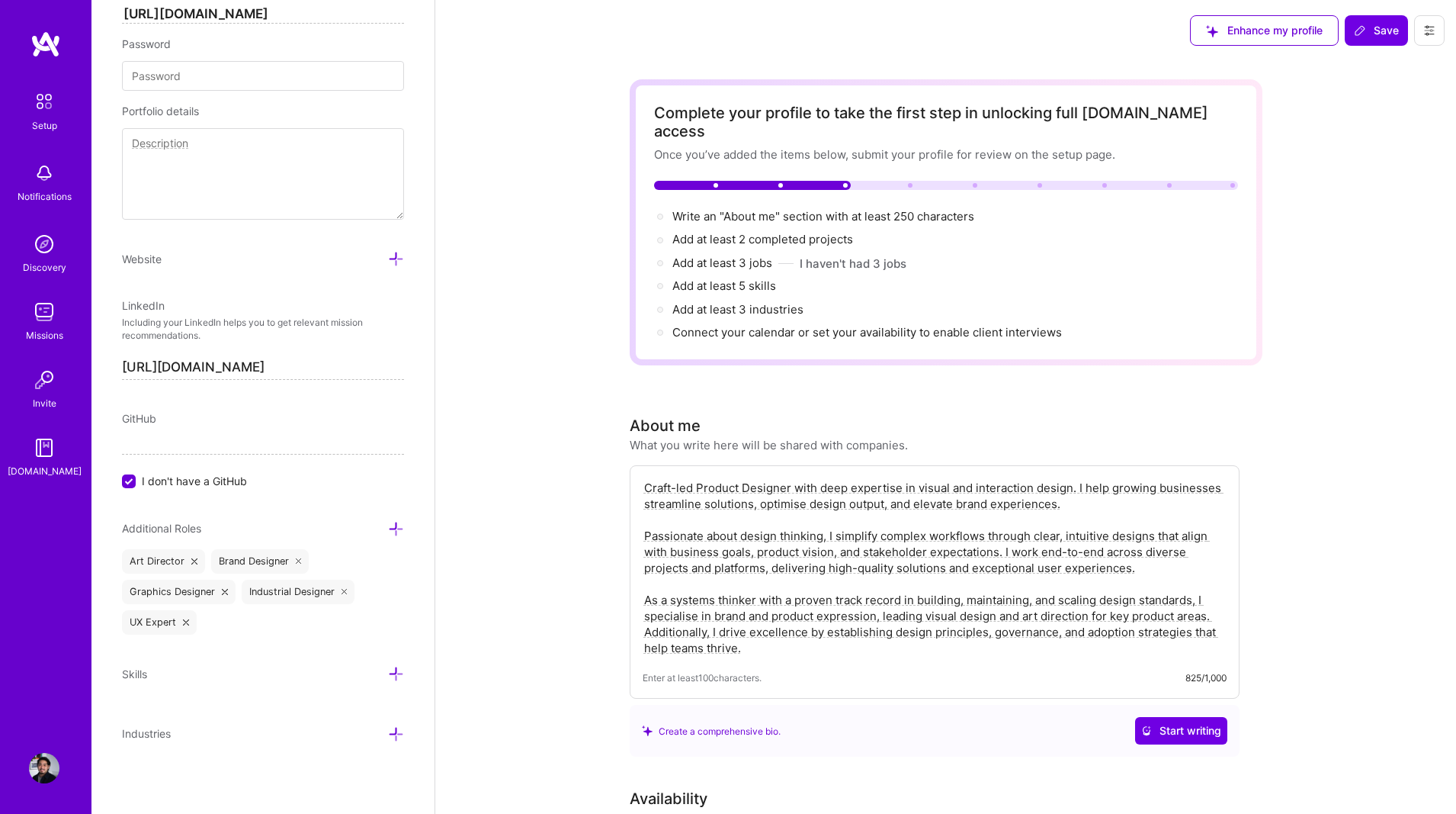 The image size is (1456, 814). Describe the element at coordinates (162, 527) in the screenshot. I see `span: Additional Roles` at that location.